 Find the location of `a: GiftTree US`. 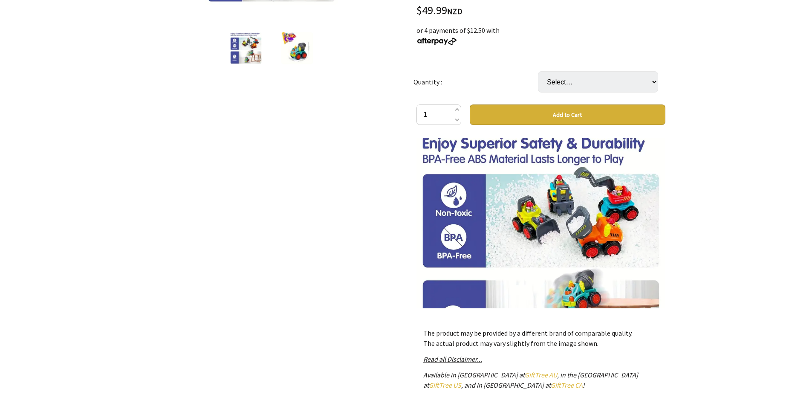

a: GiftTree US is located at coordinates (445, 385).